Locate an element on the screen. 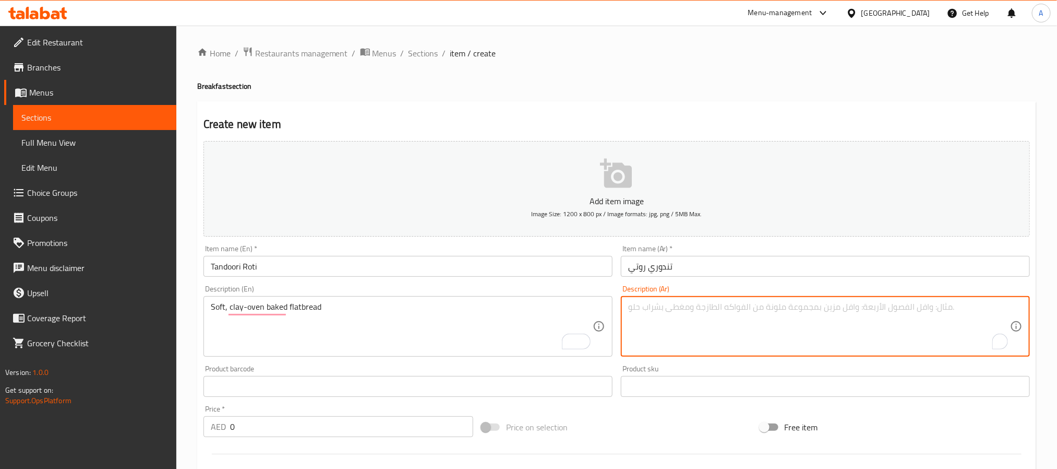  a: Grocery Checklist is located at coordinates (90, 343).